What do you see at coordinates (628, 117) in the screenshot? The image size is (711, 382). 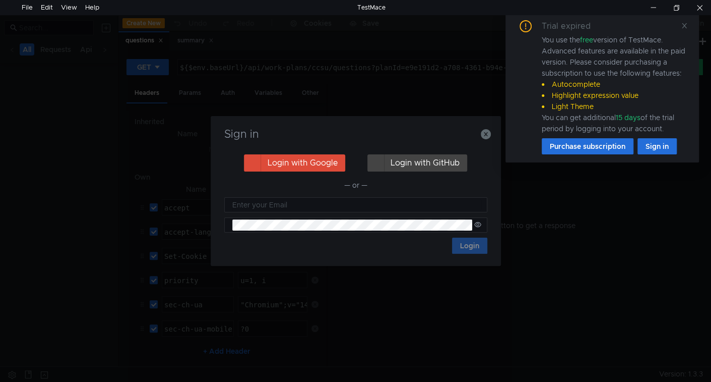 I see `span: 15 days` at bounding box center [628, 117].